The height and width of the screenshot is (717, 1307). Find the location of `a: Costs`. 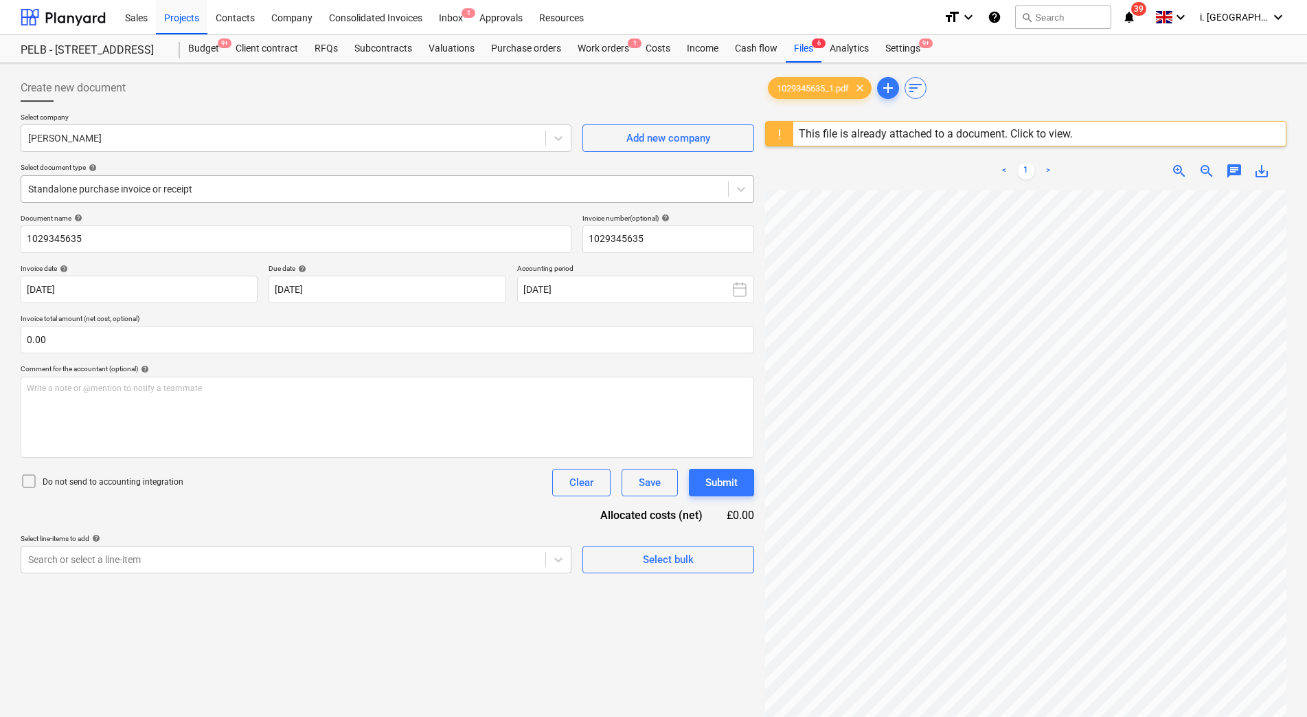

a: Costs is located at coordinates (658, 49).